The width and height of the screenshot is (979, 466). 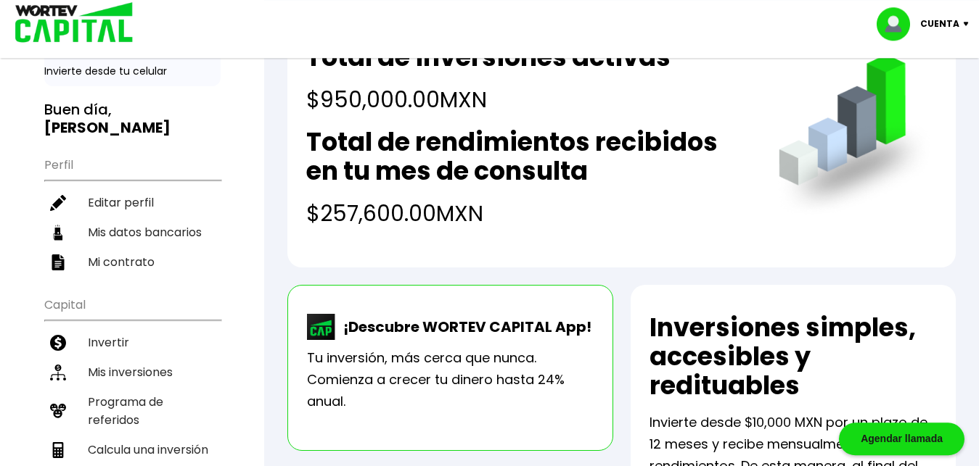 I want to click on li: Mis datos bancarios, so click(x=132, y=232).